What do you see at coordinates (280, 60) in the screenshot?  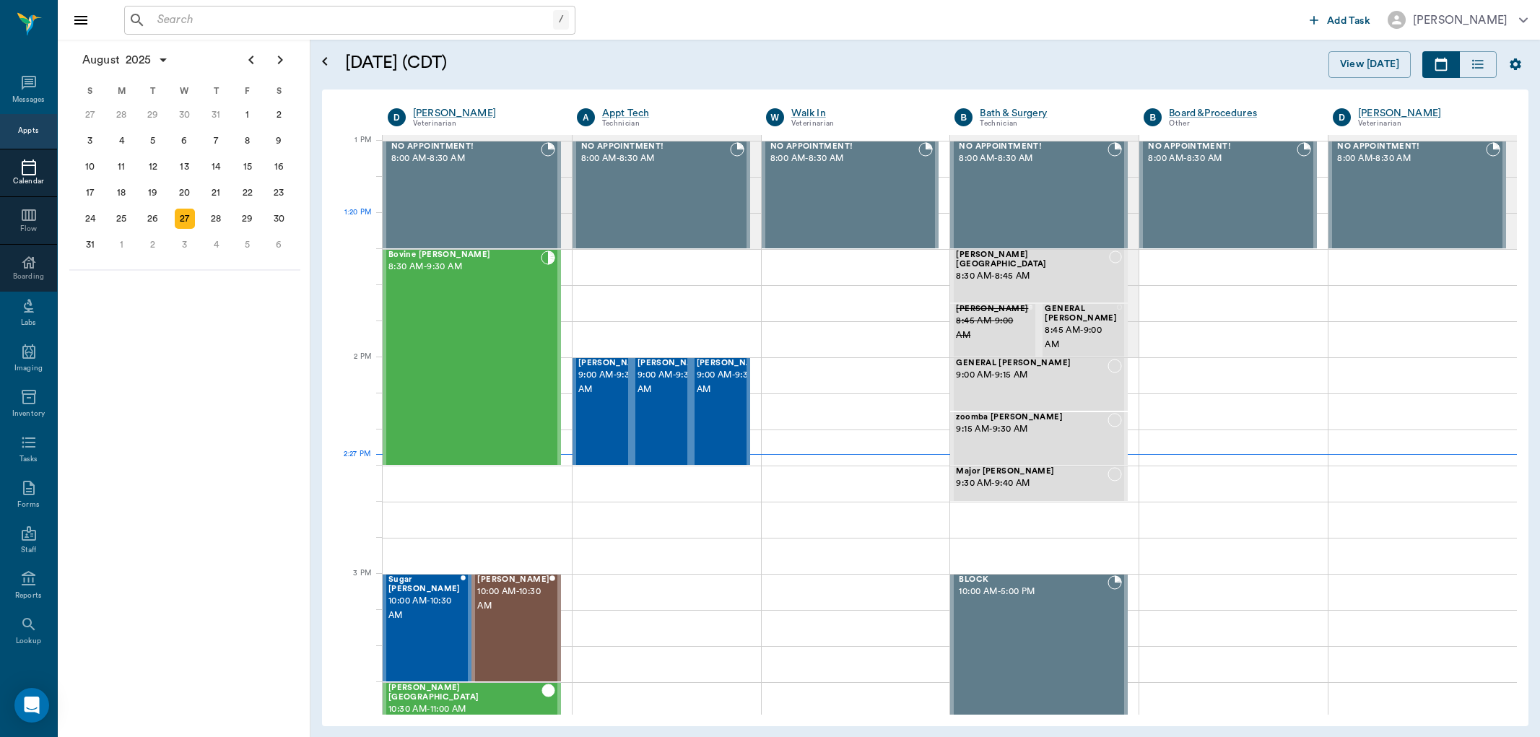 I see `button: Next page` at bounding box center [280, 60].